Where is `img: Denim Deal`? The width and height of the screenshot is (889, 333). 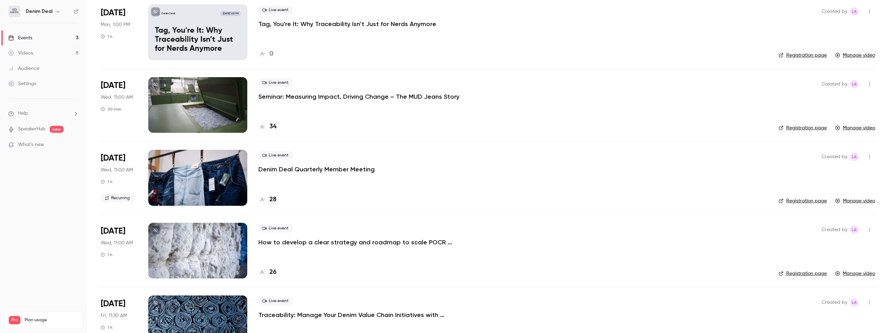
img: Denim Deal is located at coordinates (14, 11).